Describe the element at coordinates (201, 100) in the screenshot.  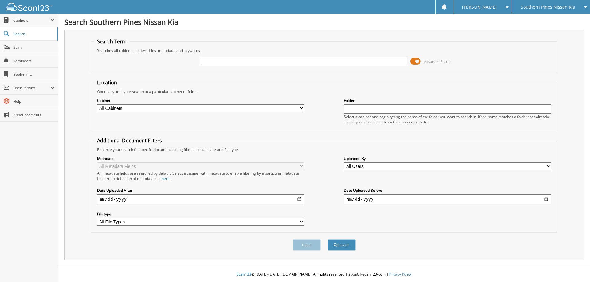
I see `label: Cabinet` at that location.